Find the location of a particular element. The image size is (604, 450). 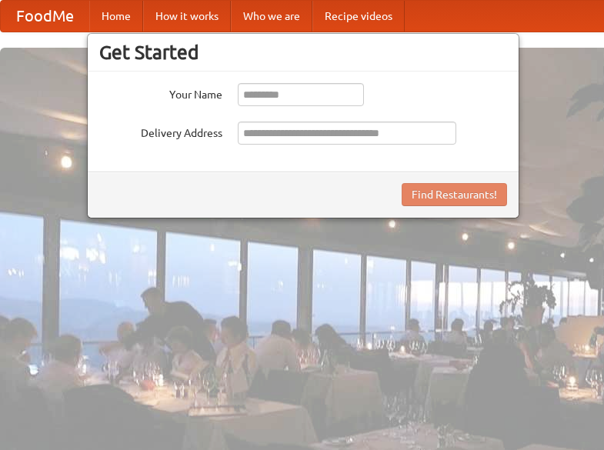

a: How it works is located at coordinates (187, 16).